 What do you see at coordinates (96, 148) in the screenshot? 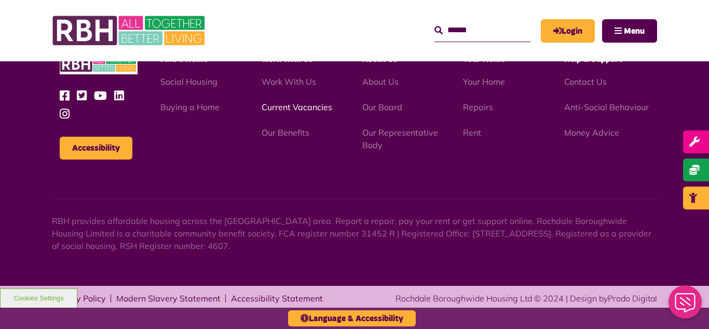
I see `button: Accessibility` at bounding box center [96, 148].